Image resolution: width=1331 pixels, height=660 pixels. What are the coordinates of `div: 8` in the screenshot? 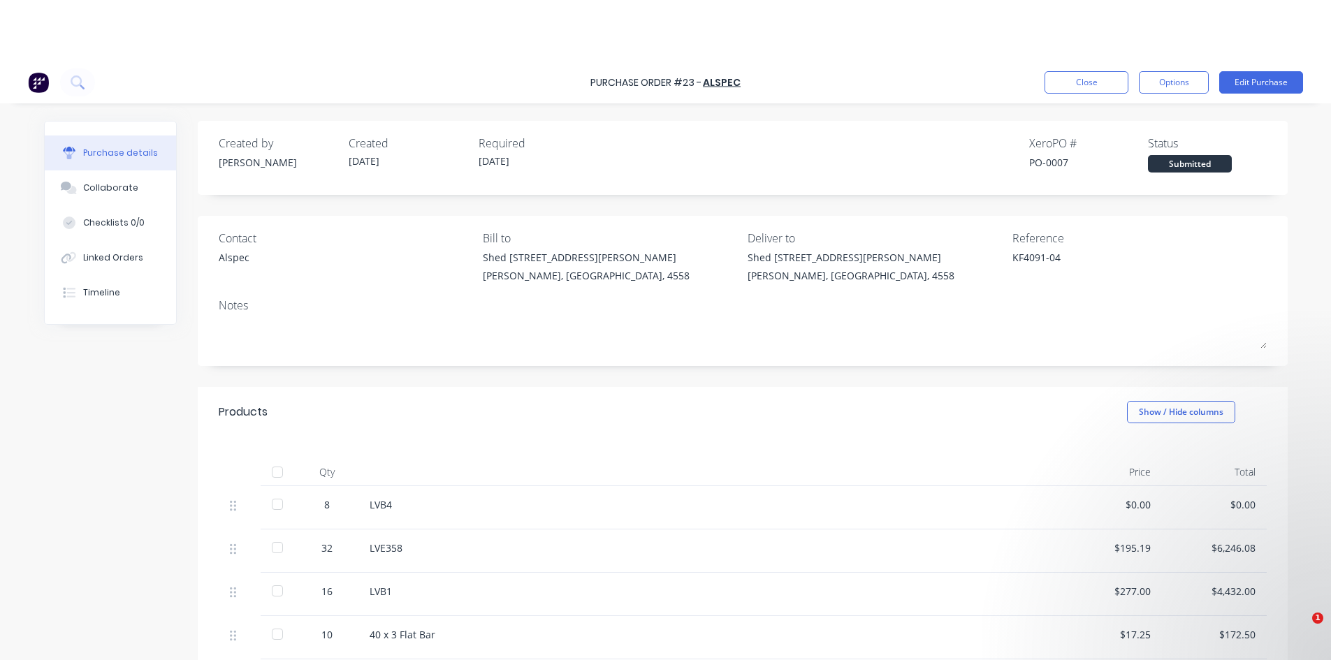 It's located at (327, 504).